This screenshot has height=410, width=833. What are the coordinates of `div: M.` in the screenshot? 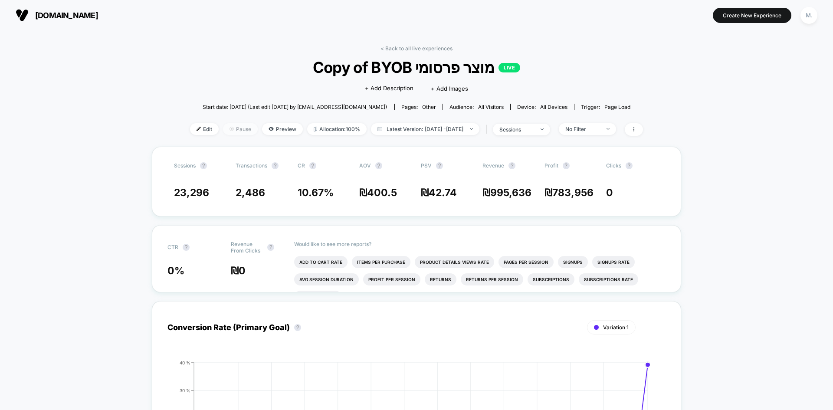 It's located at (808, 15).